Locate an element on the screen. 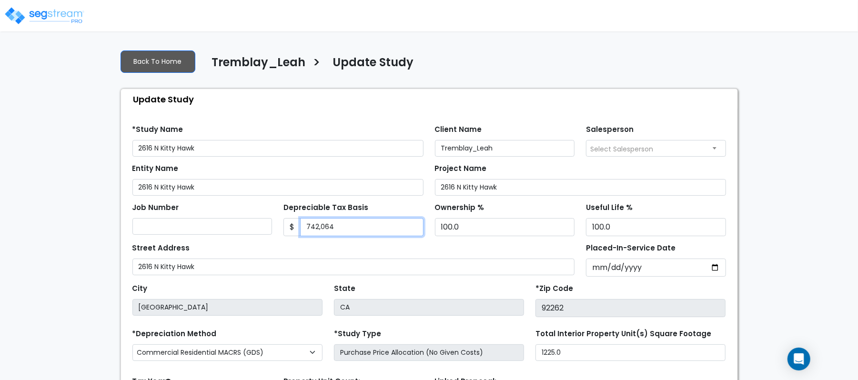 The width and height of the screenshot is (858, 380). input: Depreciation is located at coordinates (656, 227).